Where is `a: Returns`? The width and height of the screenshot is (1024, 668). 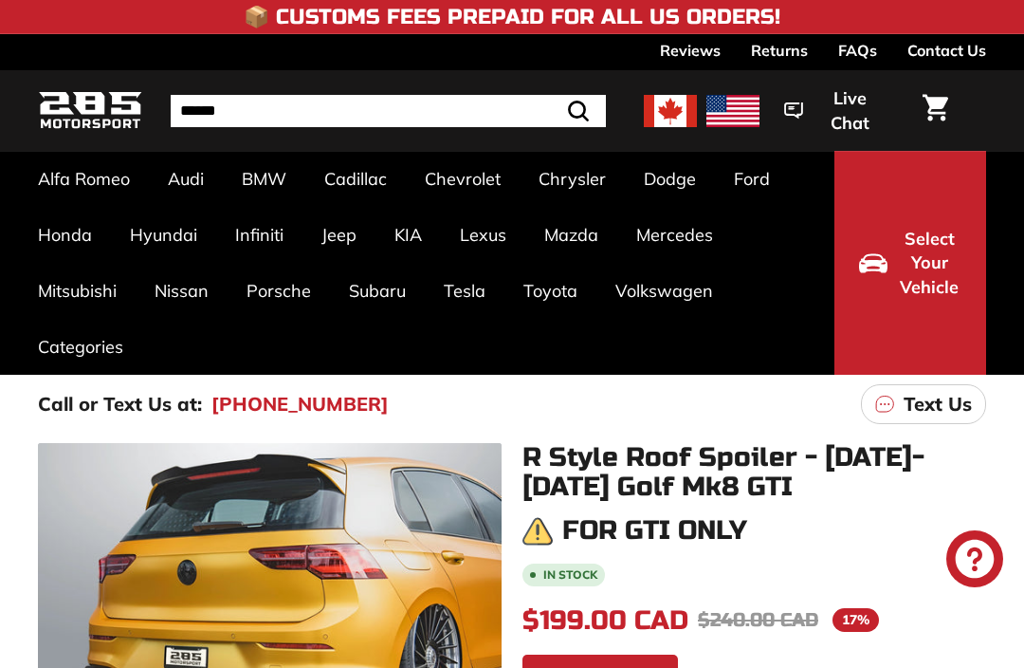 a: Returns is located at coordinates (780, 50).